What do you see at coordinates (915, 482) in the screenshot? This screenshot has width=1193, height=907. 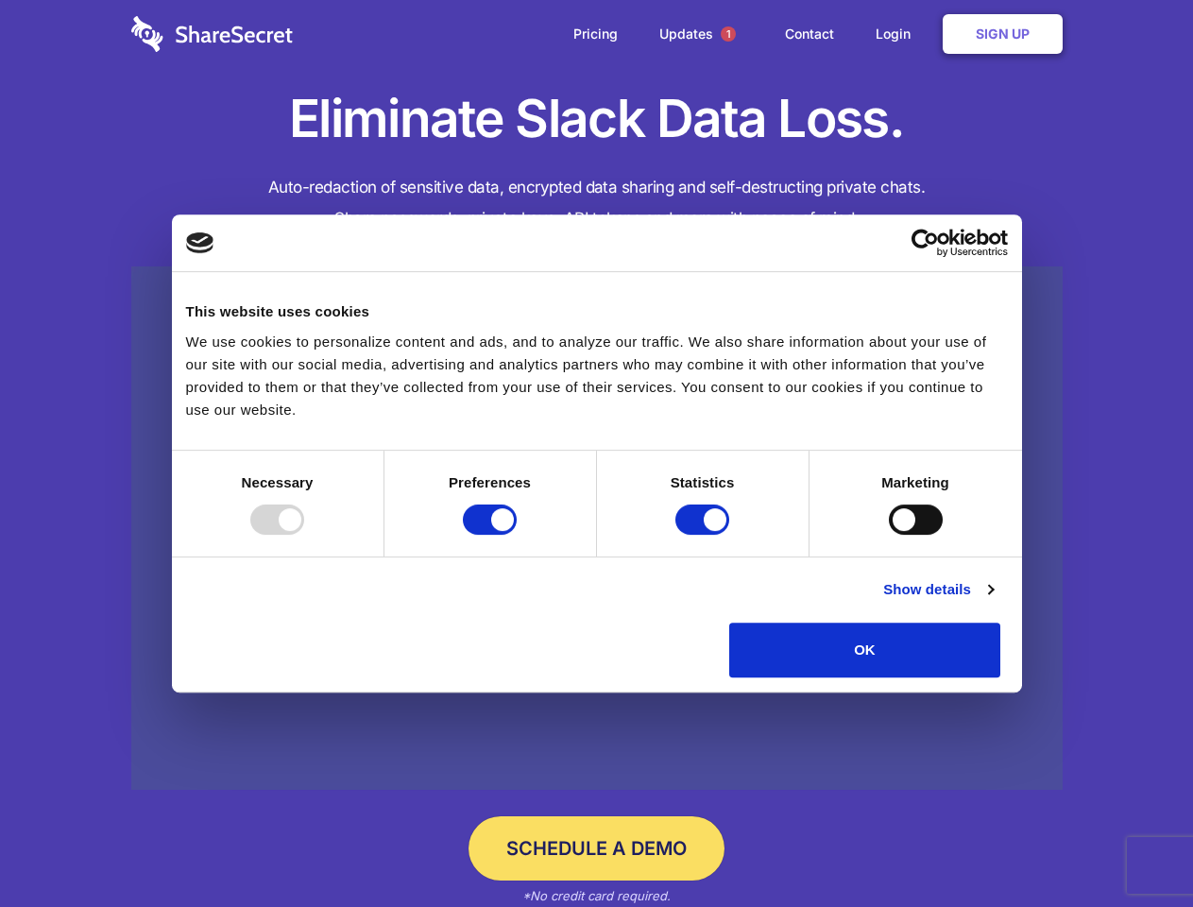 I see `strong: Marketing` at bounding box center [915, 482].